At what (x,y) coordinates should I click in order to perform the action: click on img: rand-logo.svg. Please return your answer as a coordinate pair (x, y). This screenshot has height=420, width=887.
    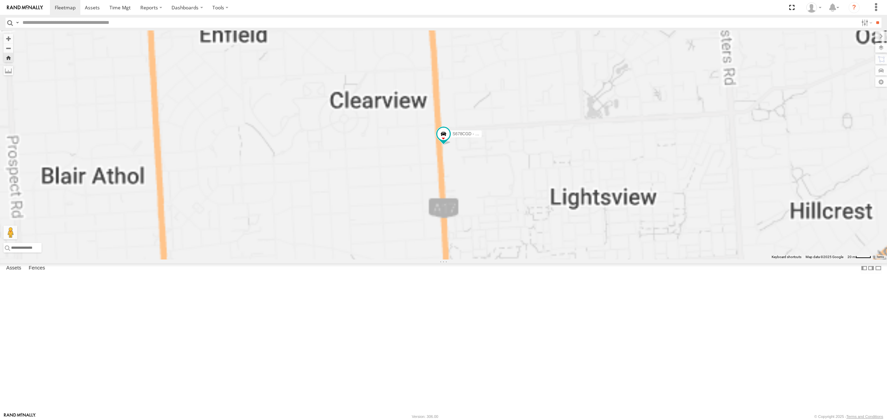
    Looking at the image, I should click on (25, 8).